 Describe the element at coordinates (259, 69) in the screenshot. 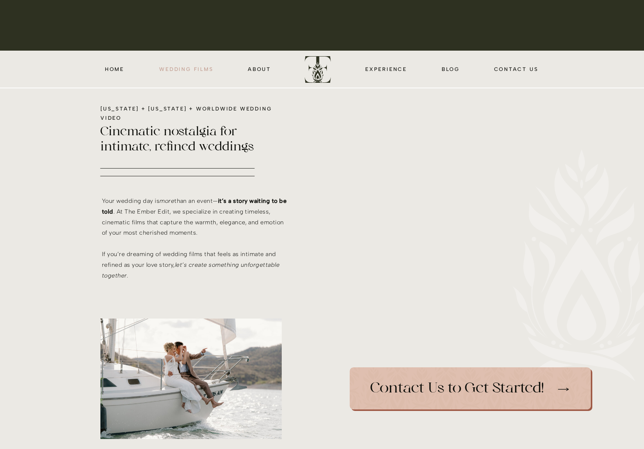

I see `a: about` at that location.